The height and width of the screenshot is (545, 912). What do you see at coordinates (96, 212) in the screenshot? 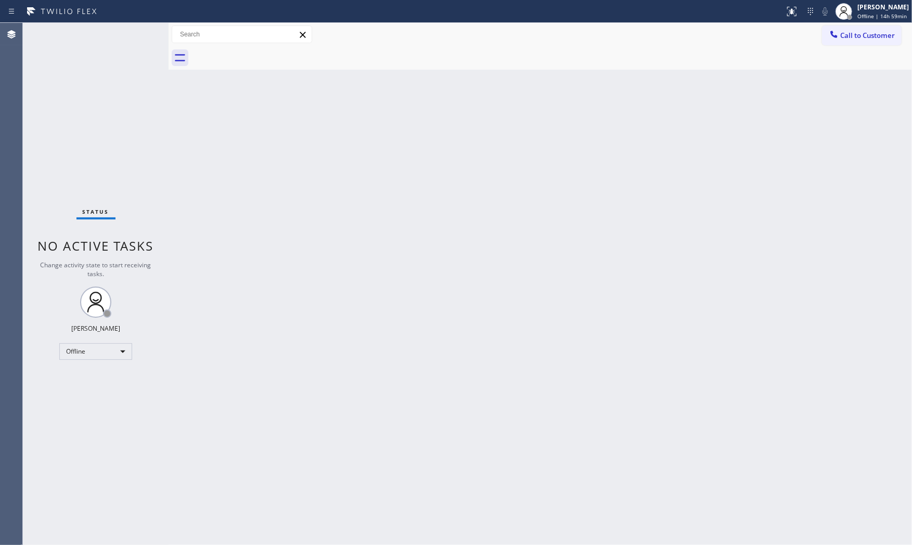
I see `span: Status` at bounding box center [96, 212].